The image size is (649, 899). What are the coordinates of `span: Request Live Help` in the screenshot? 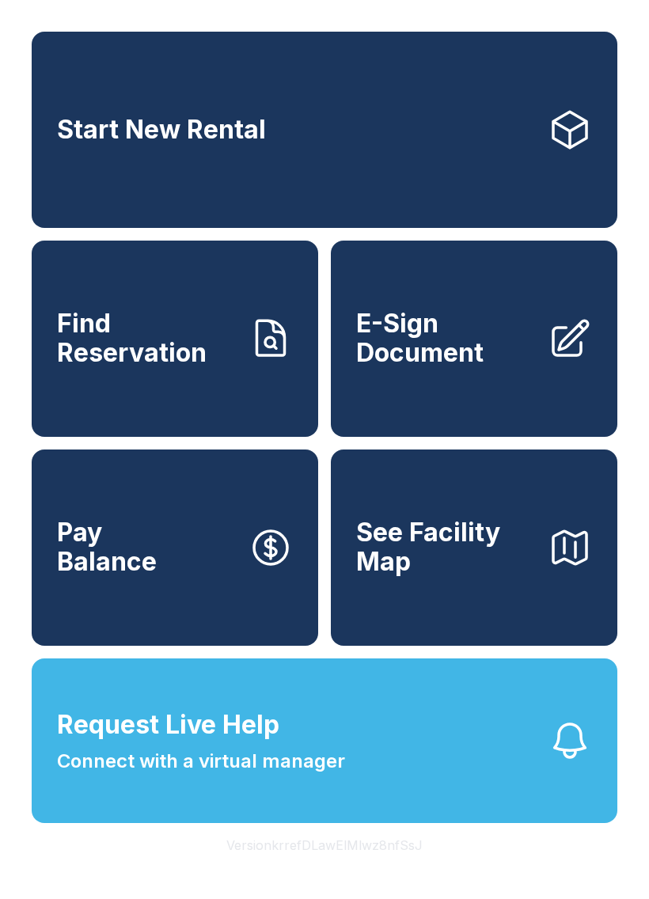 It's located at (168, 725).